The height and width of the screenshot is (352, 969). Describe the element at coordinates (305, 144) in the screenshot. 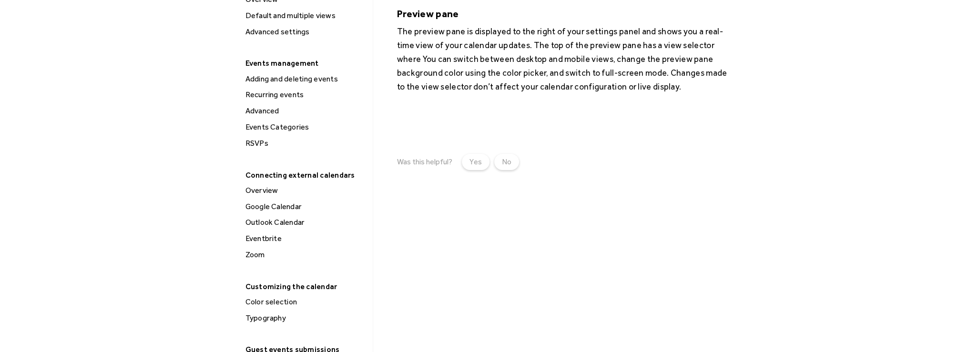

I see `a: RSVPs` at that location.